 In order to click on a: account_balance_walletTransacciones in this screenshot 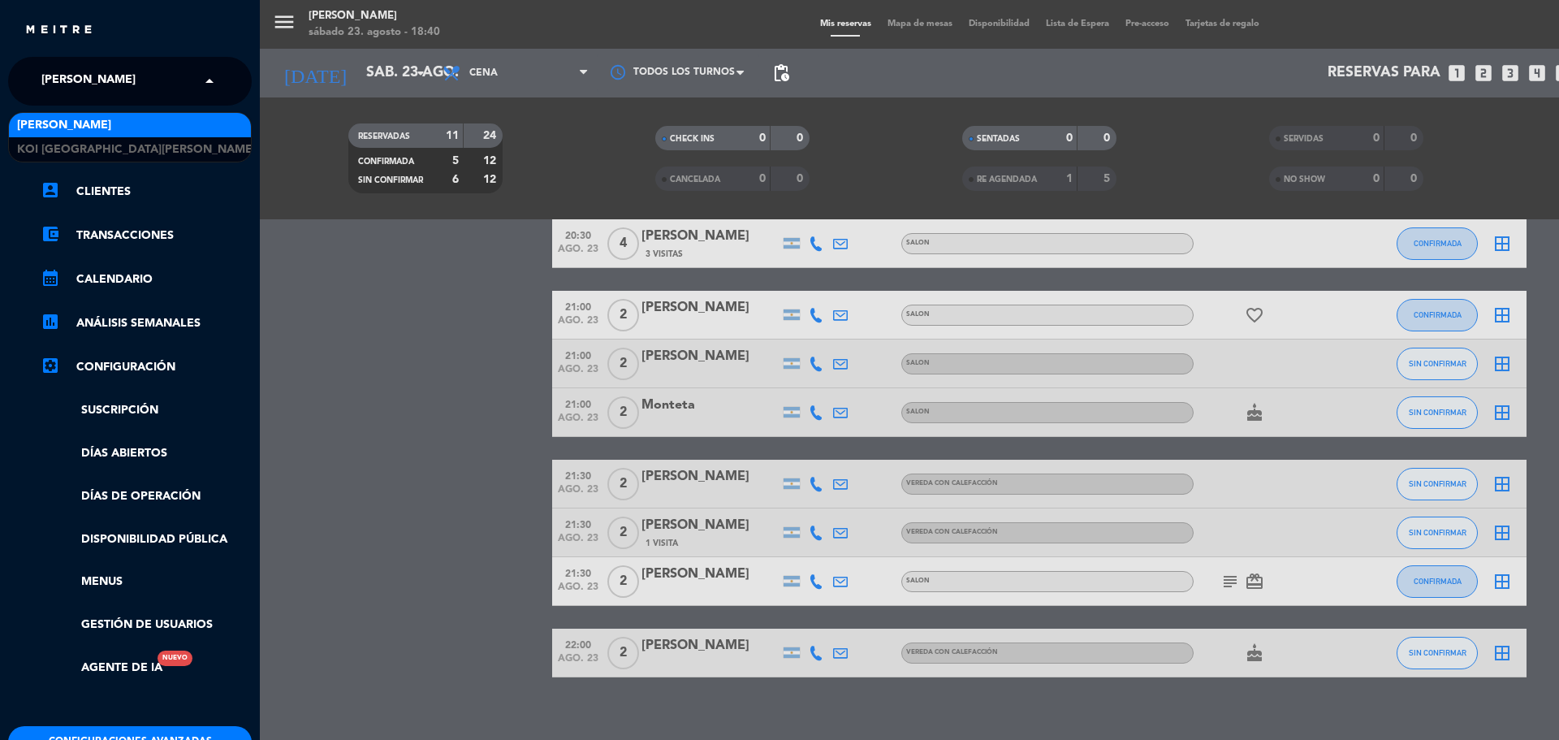, I will do `click(146, 235)`.